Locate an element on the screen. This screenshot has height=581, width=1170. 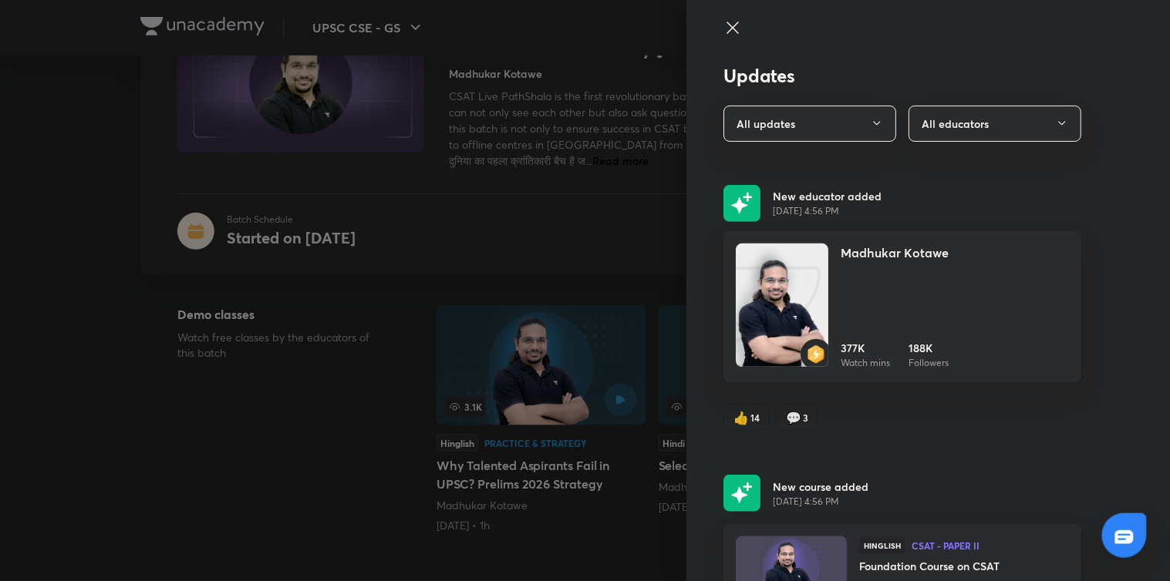
p: Followers is located at coordinates (928, 363).